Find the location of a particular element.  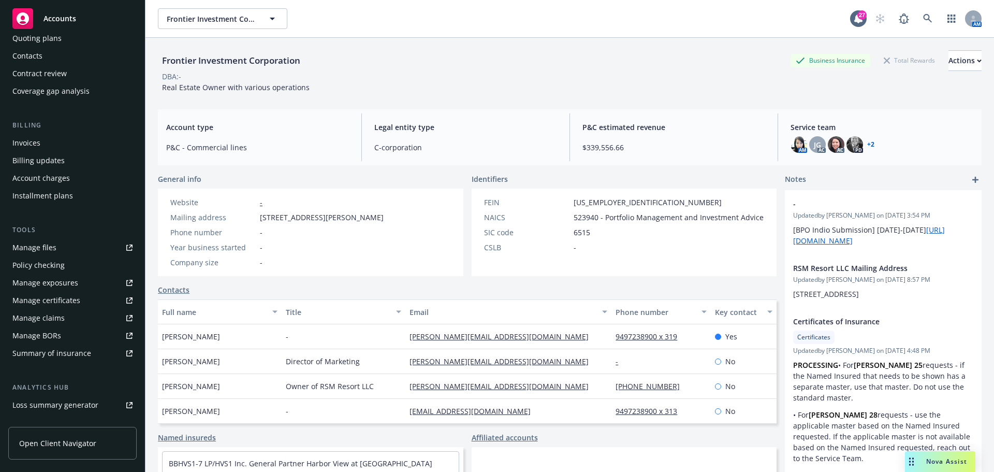

div: Manage BORs is located at coordinates (37, 335).